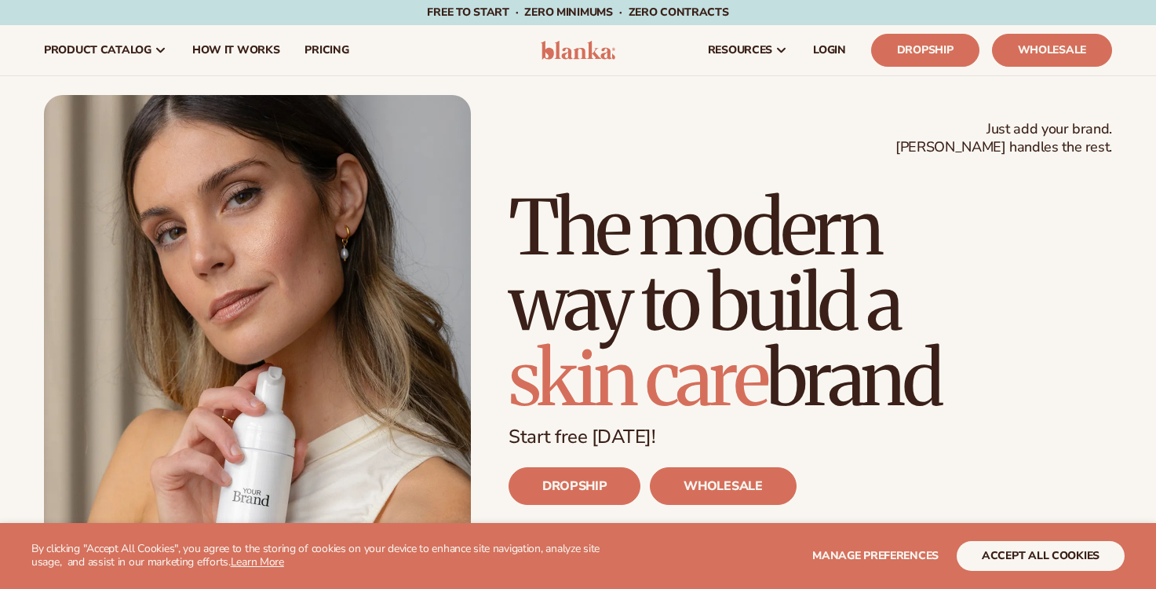 Image resolution: width=1156 pixels, height=589 pixels. Describe the element at coordinates (578, 50) in the screenshot. I see `a: logo` at that location.